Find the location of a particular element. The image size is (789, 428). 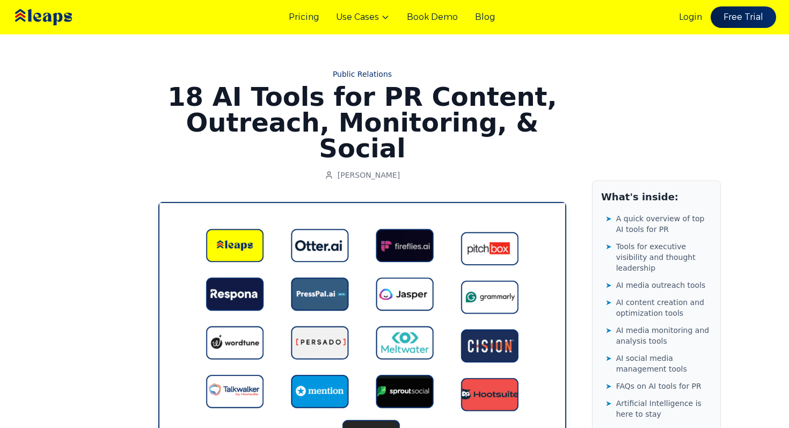

span: AI social media management tools is located at coordinates (664, 363).